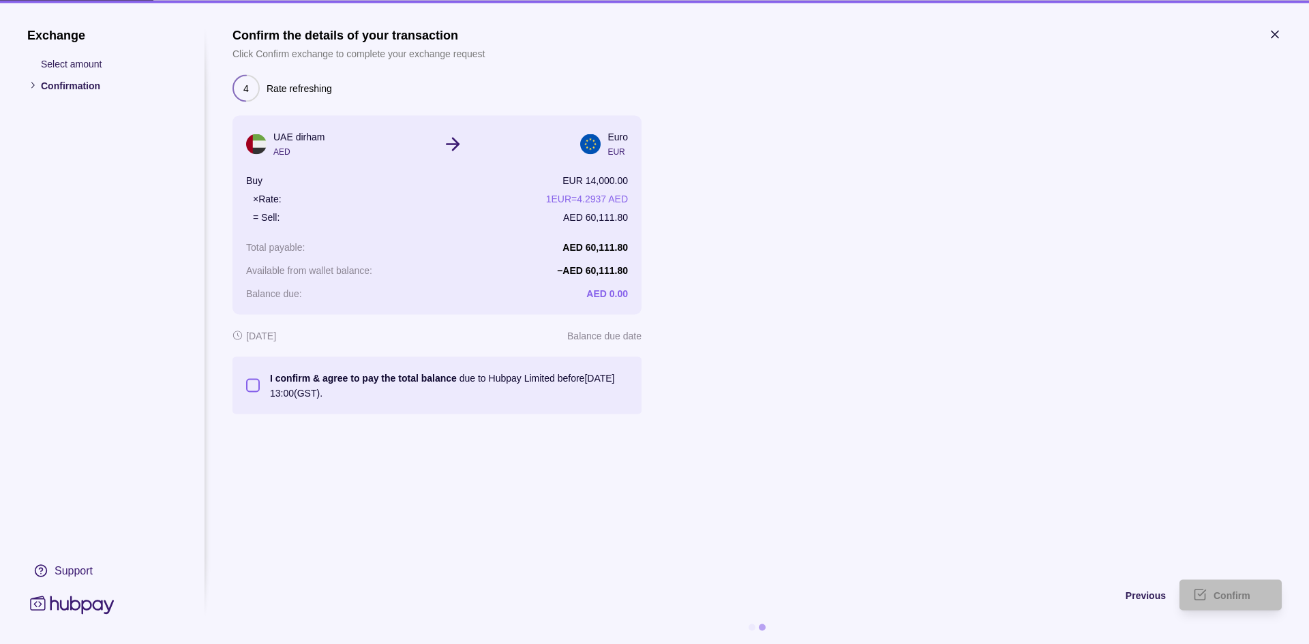  Describe the element at coordinates (618, 151) in the screenshot. I see `p: EUR` at that location.